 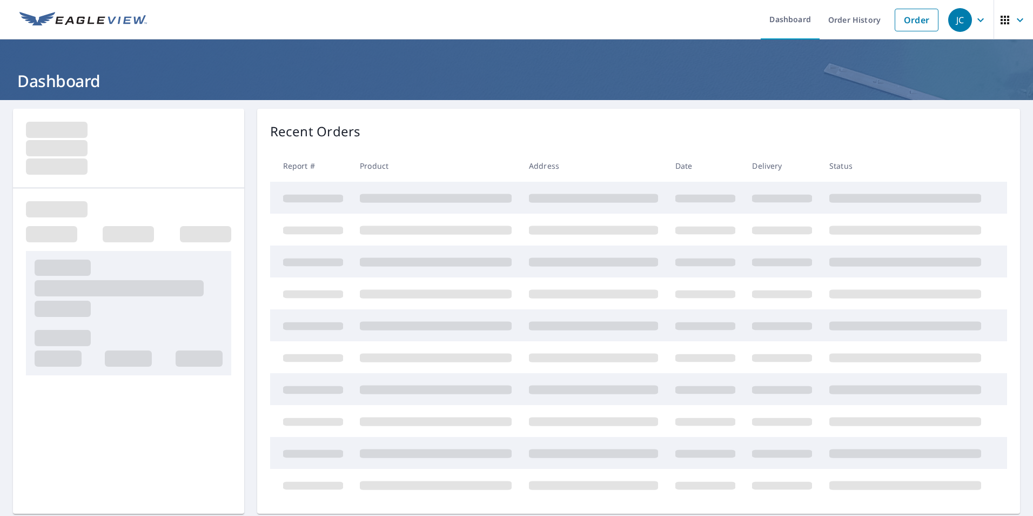 I want to click on img: EV Logo, so click(x=83, y=20).